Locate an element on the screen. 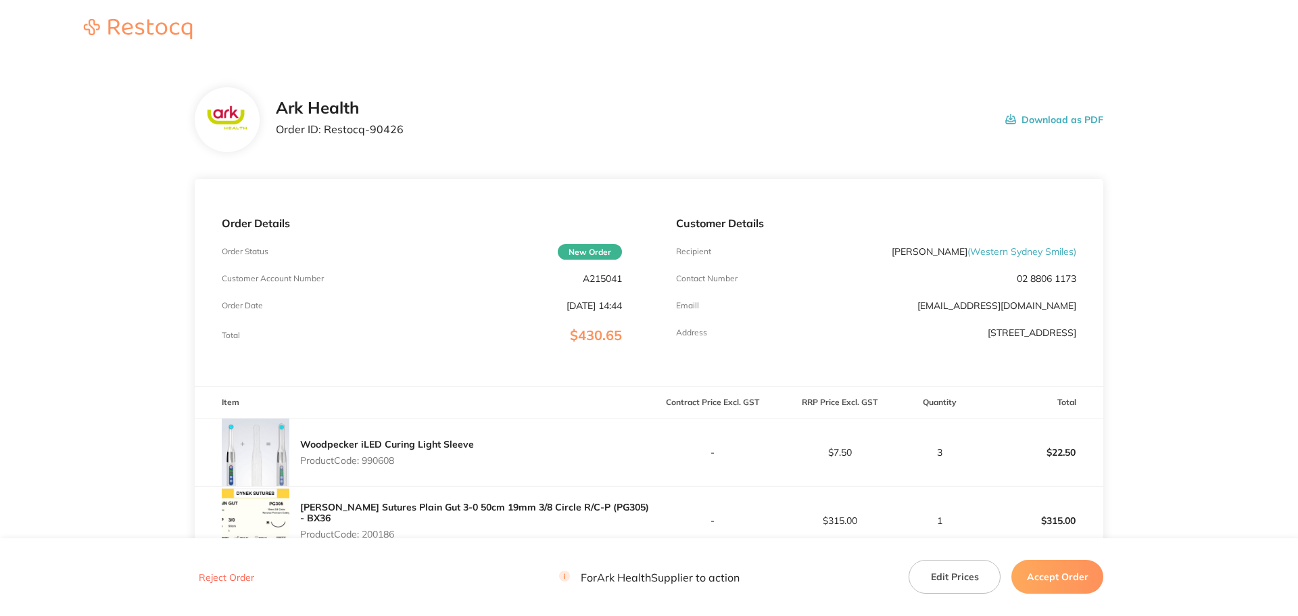 The width and height of the screenshot is (1298, 616). img: c3FhZTAyaA is located at coordinates (226, 120).